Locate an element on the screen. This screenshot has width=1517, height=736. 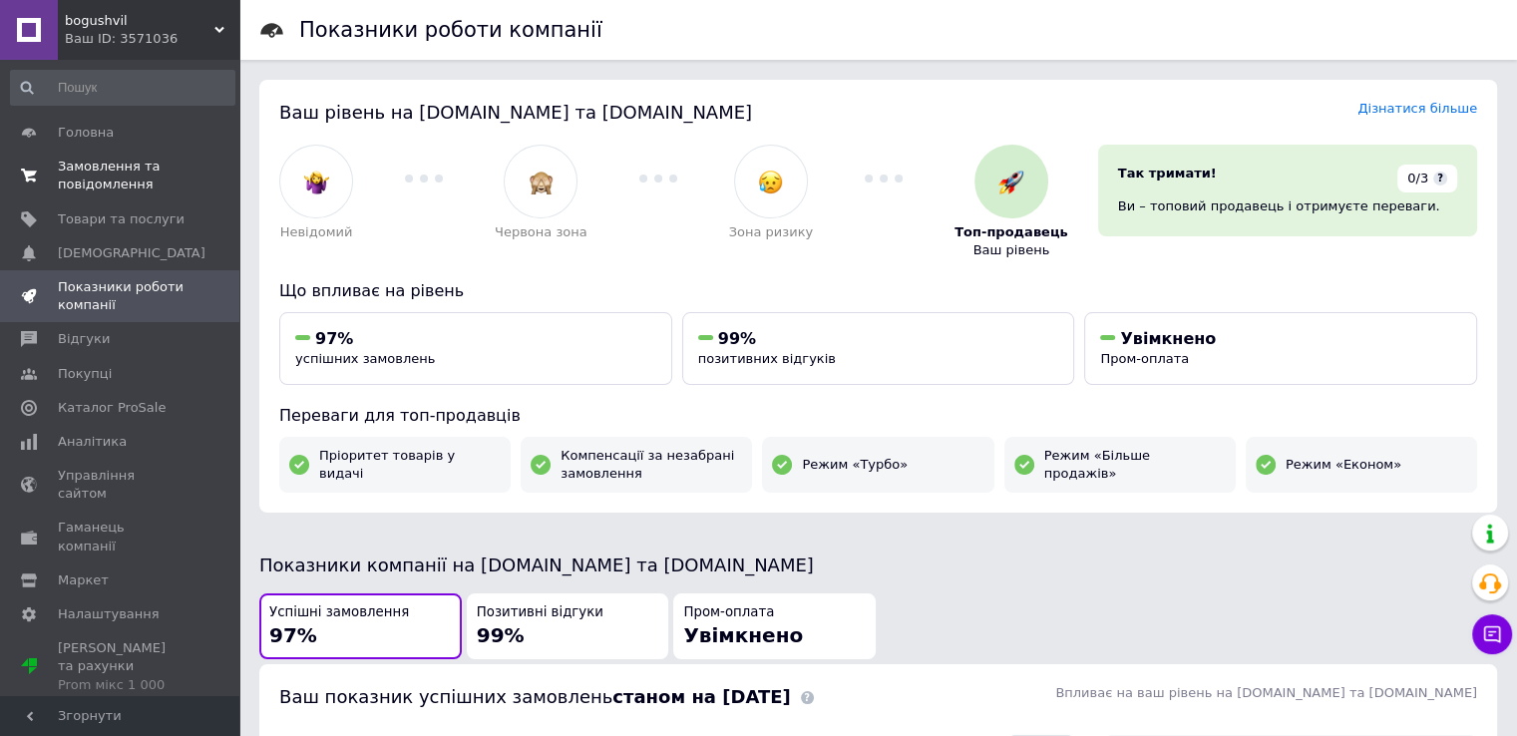
div: 0/3 is located at coordinates (1428, 179).